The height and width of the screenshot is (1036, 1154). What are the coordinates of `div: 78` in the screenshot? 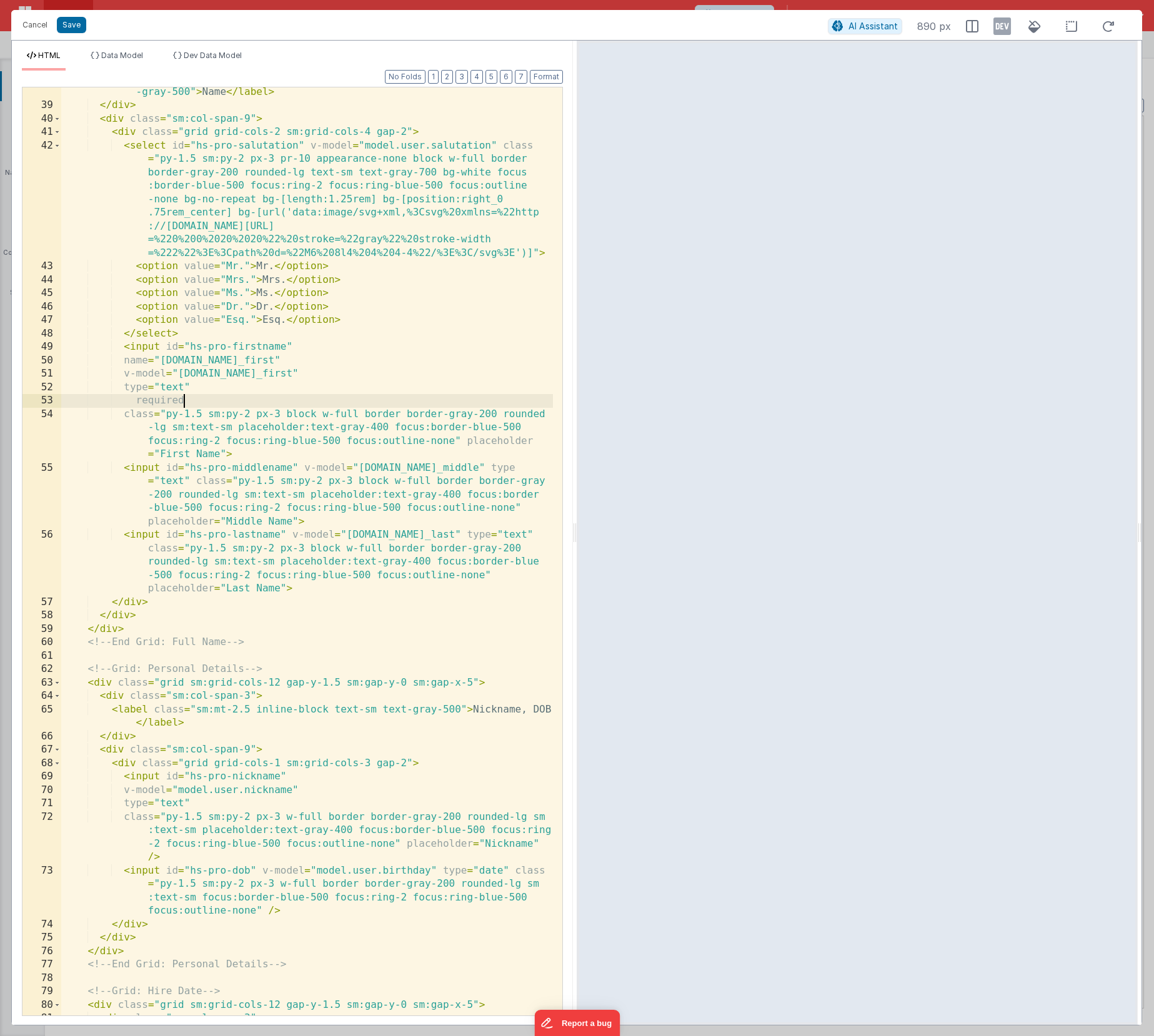 It's located at (42, 979).